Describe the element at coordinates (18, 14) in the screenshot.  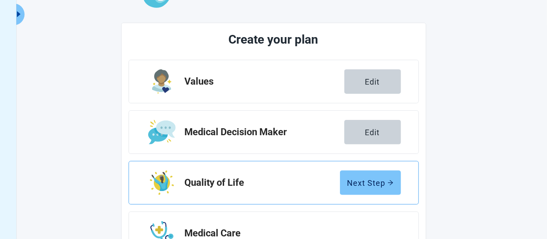
I see `span: caret-right` at that location.